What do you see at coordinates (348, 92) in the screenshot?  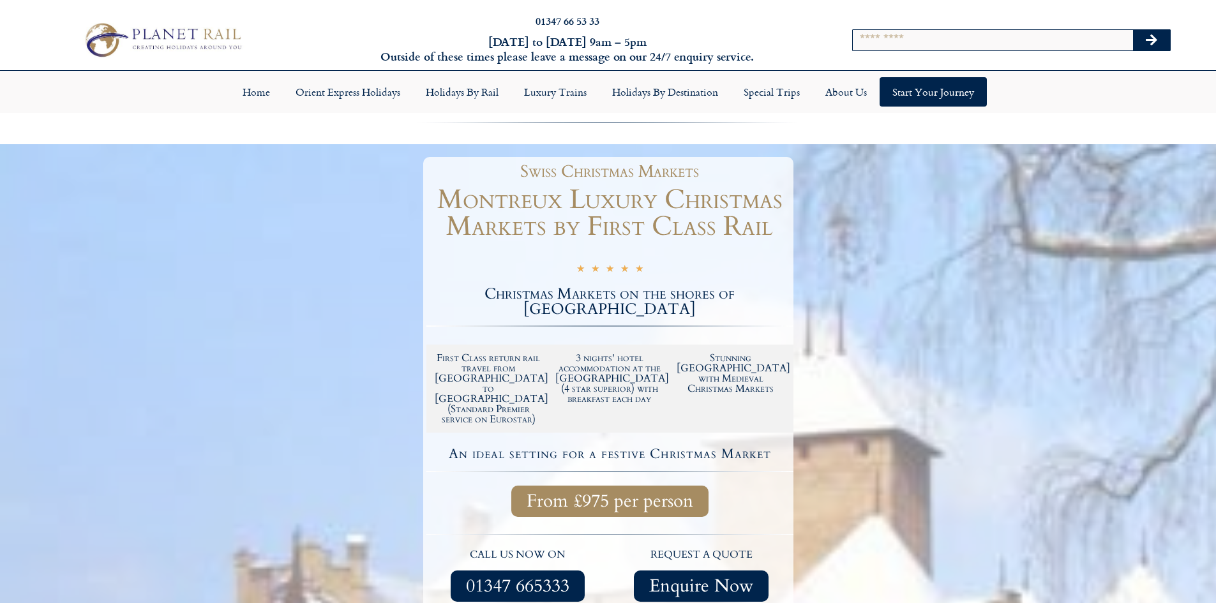 I see `a: Orient Express Holidays` at bounding box center [348, 92].